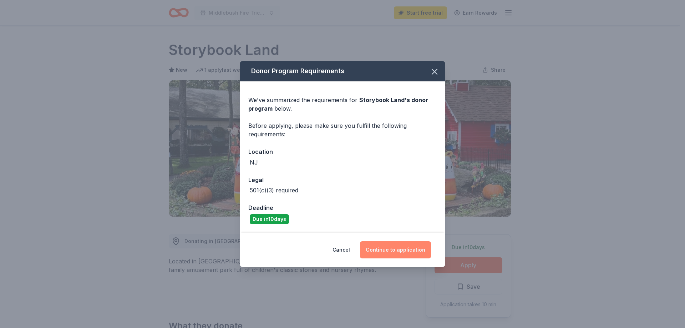 This screenshot has width=685, height=328. I want to click on button: Continue to application, so click(395, 250).